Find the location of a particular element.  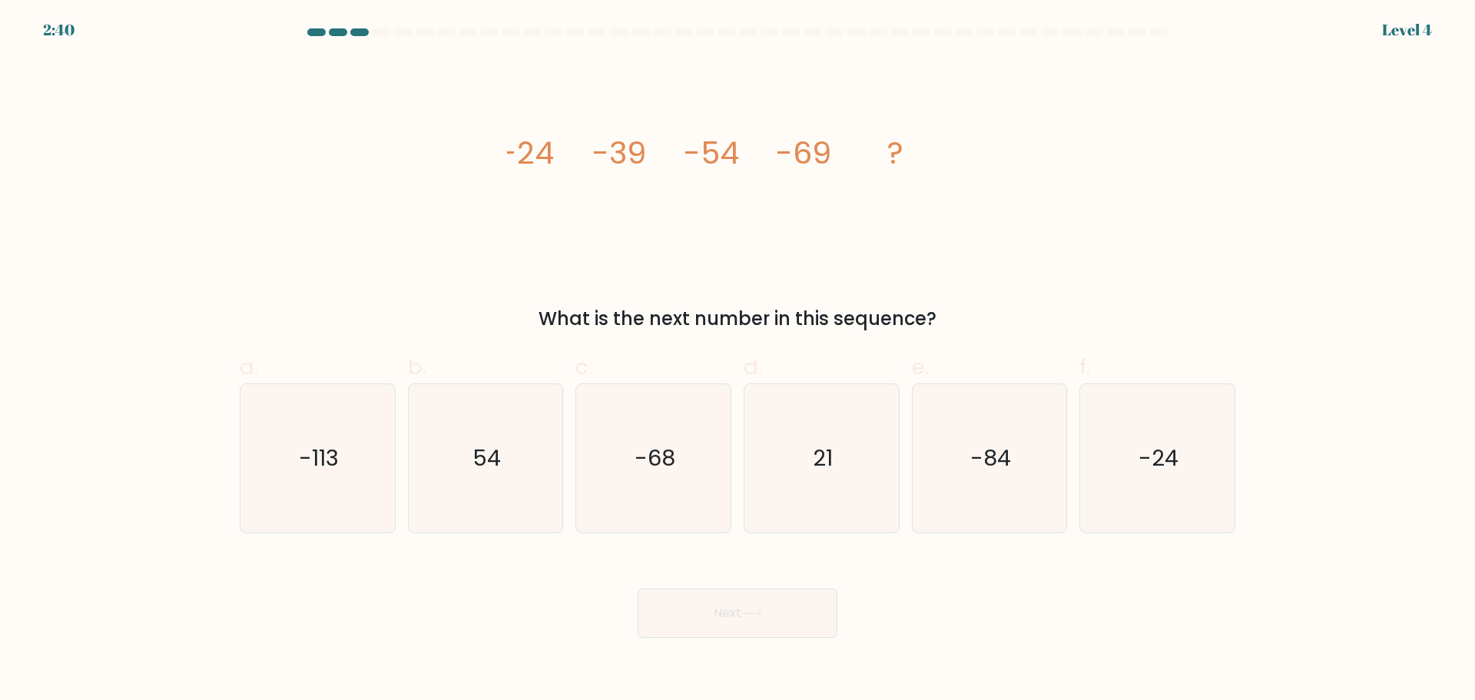

tspan: -39 is located at coordinates (619, 153).